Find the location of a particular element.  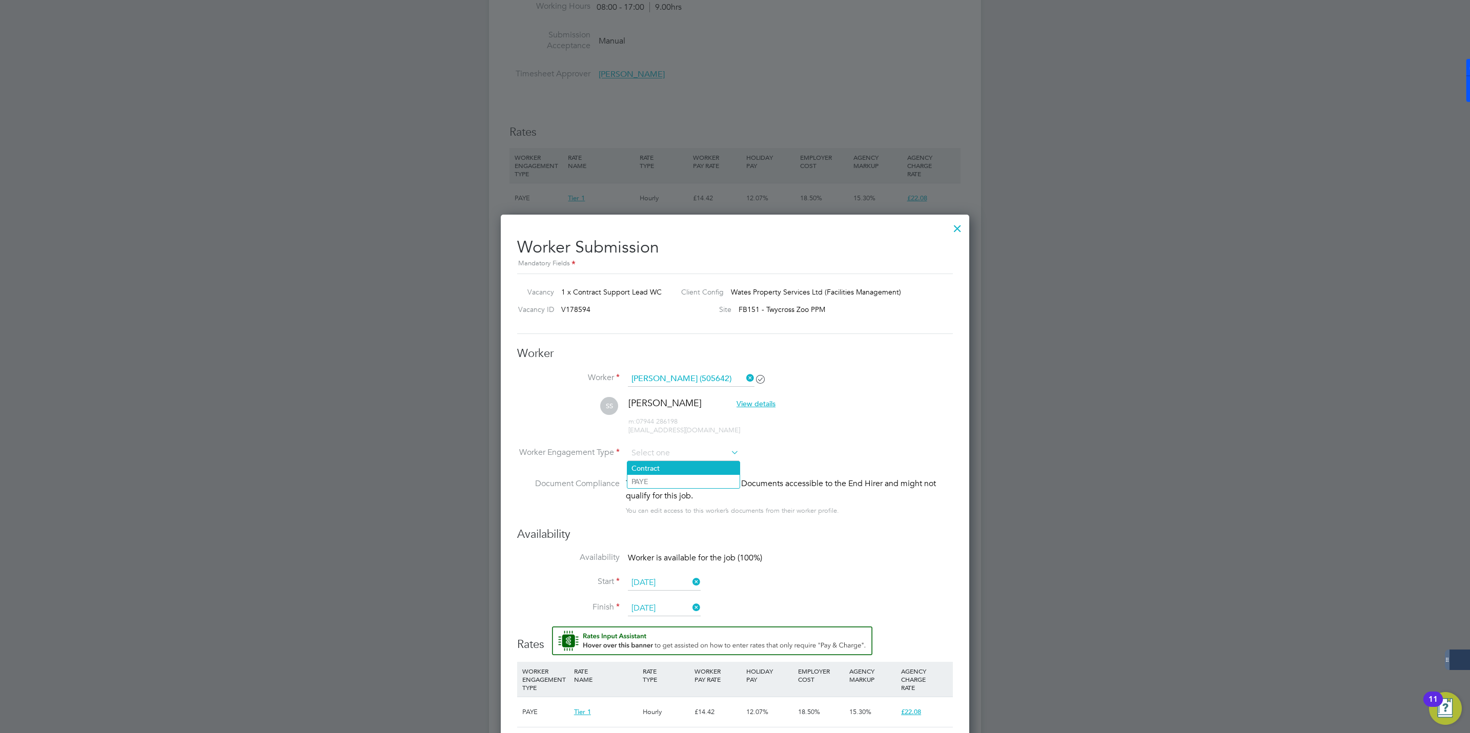

label: Client Config is located at coordinates (698, 292).